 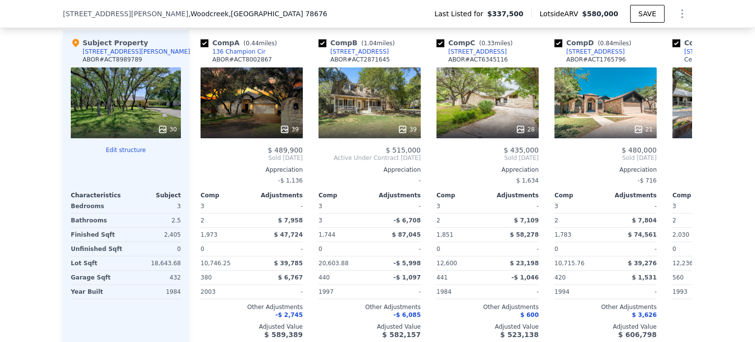 What do you see at coordinates (438, 249) in the screenshot?
I see `span: 0` at bounding box center [438, 249].